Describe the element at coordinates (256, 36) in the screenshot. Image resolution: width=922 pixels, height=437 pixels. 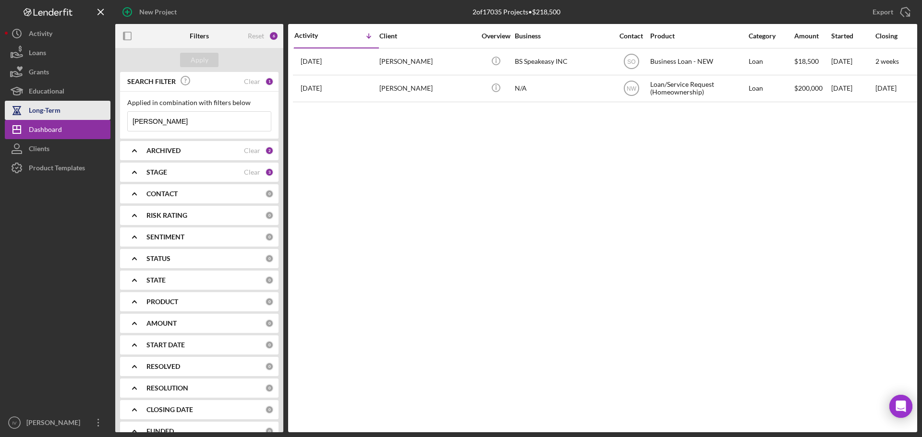
I see `div: Reset` at that location.